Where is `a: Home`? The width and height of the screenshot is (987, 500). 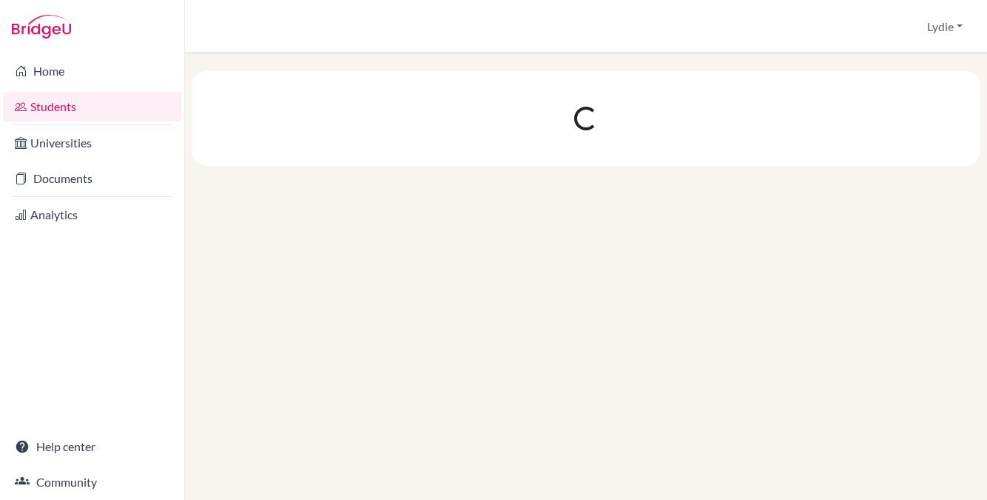 a: Home is located at coordinates (92, 71).